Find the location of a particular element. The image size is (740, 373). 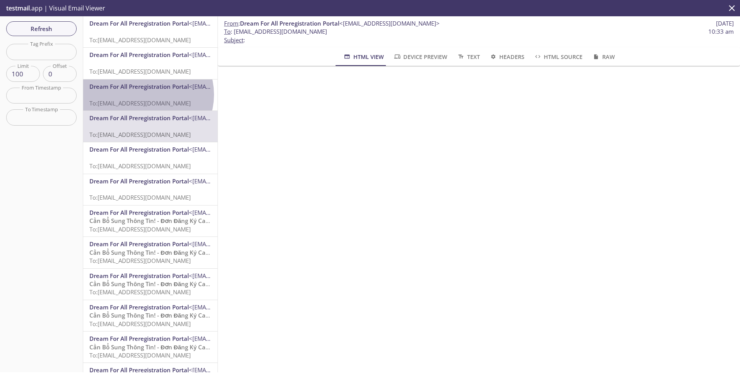

span: To is located at coordinates (227, 31).